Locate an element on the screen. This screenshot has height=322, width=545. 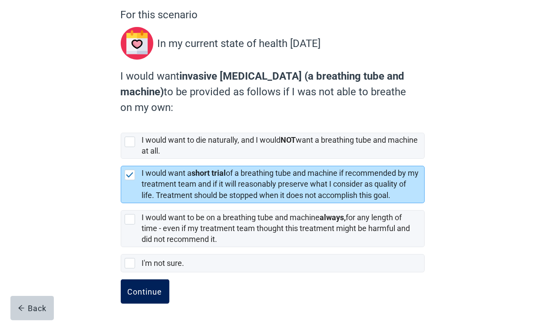
label: I would want to die naturally, and I would want a breathing tube and machine at all. is located at coordinates (280, 145).